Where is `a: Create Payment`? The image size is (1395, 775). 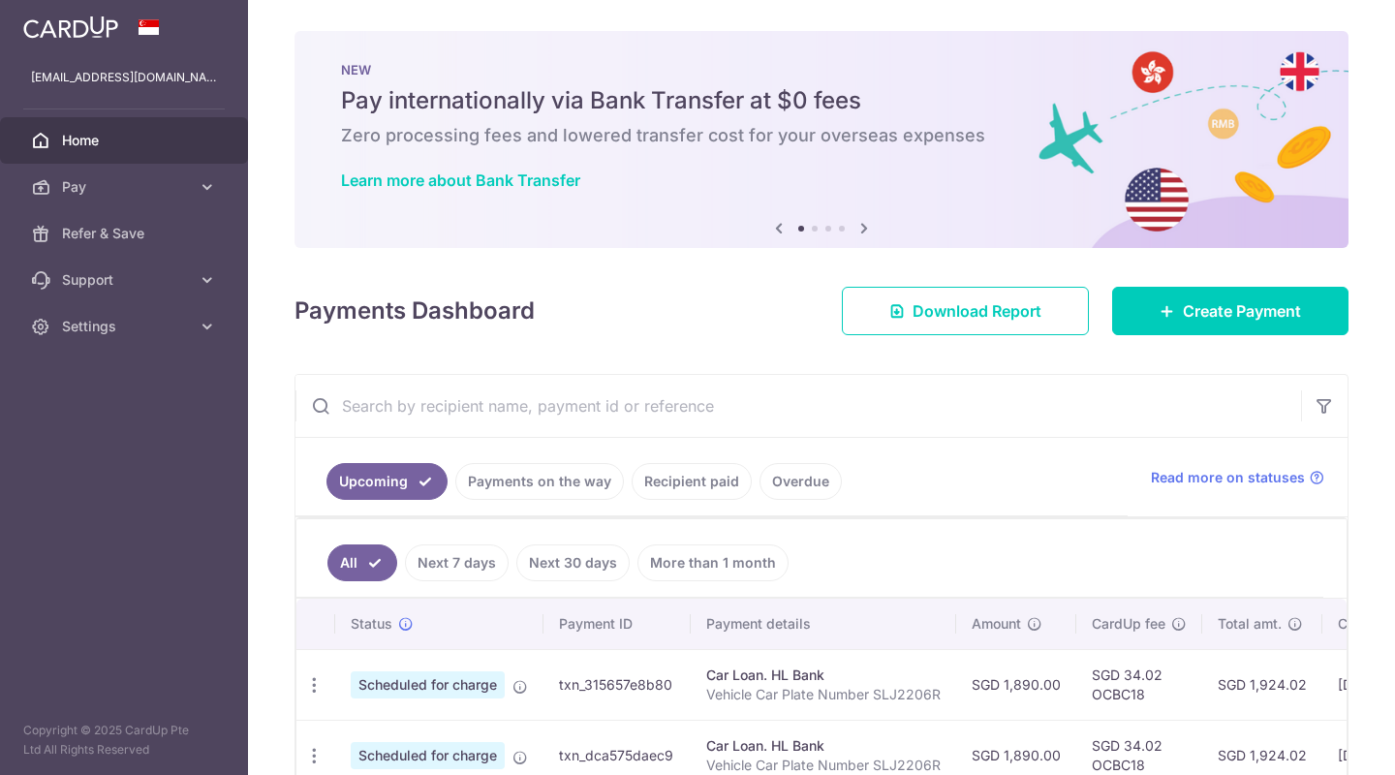 a: Create Payment is located at coordinates (1230, 311).